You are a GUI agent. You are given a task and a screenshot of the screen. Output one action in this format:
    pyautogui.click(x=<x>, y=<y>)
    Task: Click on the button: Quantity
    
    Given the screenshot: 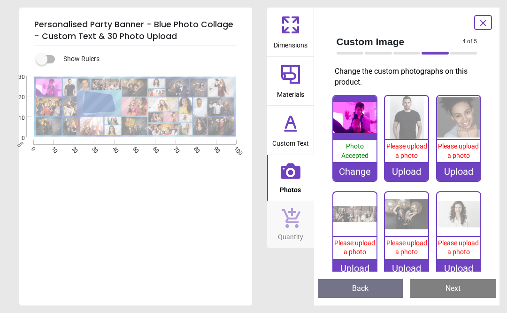 What is the action you would take?
    pyautogui.click(x=291, y=224)
    